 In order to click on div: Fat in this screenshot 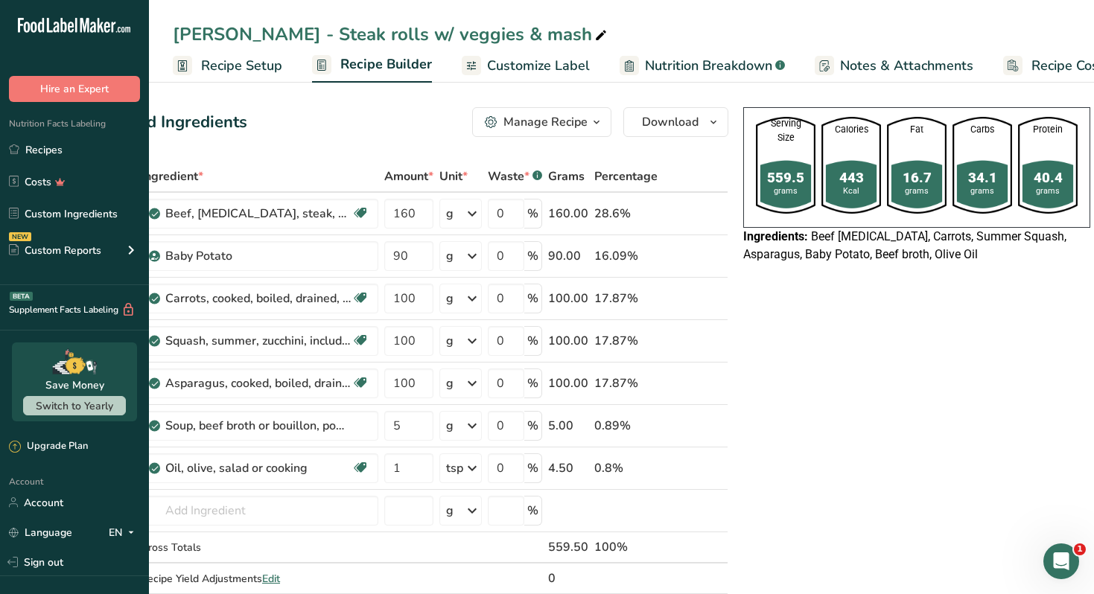, I will do `click(916, 130)`.